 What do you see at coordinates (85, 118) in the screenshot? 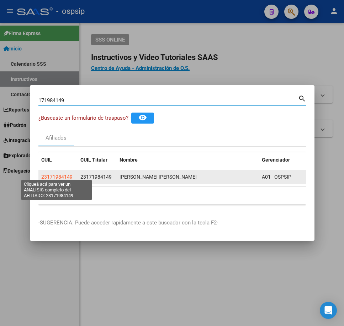
I see `span: ¿Buscaste un formulario de traspaso? -` at bounding box center [85, 118].